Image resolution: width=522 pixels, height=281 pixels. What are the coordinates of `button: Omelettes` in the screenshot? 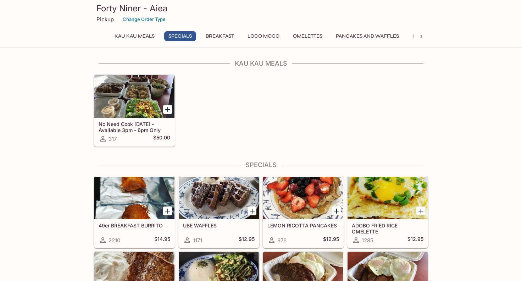 It's located at (308, 36).